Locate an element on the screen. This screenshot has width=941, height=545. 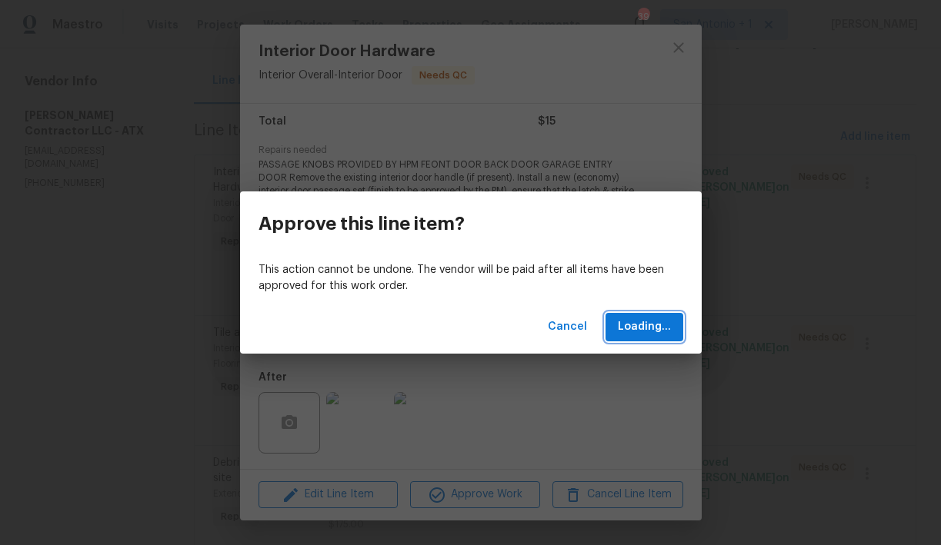
button: Cancel is located at coordinates (567, 327).